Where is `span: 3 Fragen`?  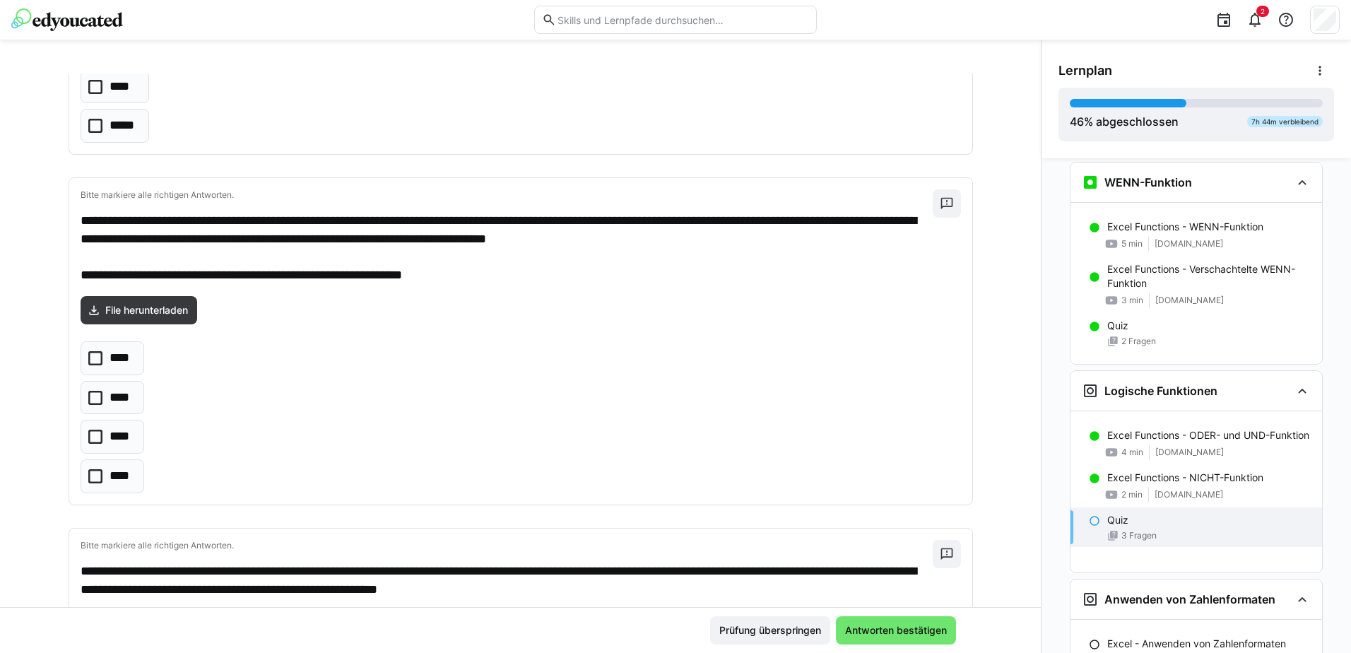 span: 3 Fragen is located at coordinates (1139, 536).